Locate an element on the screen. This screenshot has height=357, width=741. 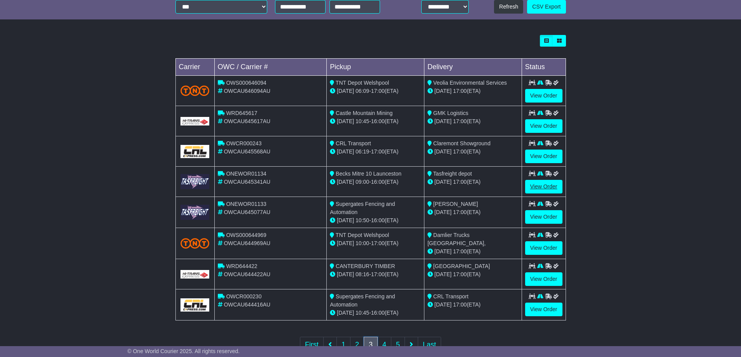
span: Tasfreight depot is located at coordinates (453, 174).